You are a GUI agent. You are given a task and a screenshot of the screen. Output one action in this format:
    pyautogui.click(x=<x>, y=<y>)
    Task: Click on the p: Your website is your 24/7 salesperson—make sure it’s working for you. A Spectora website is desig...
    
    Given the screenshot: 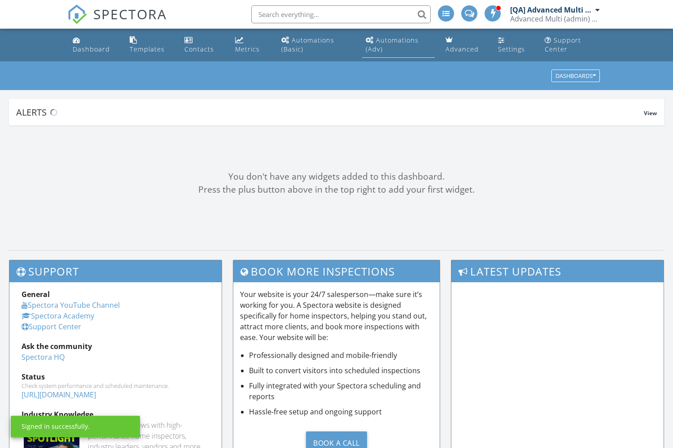 What is the action you would take?
    pyautogui.click(x=336, y=316)
    